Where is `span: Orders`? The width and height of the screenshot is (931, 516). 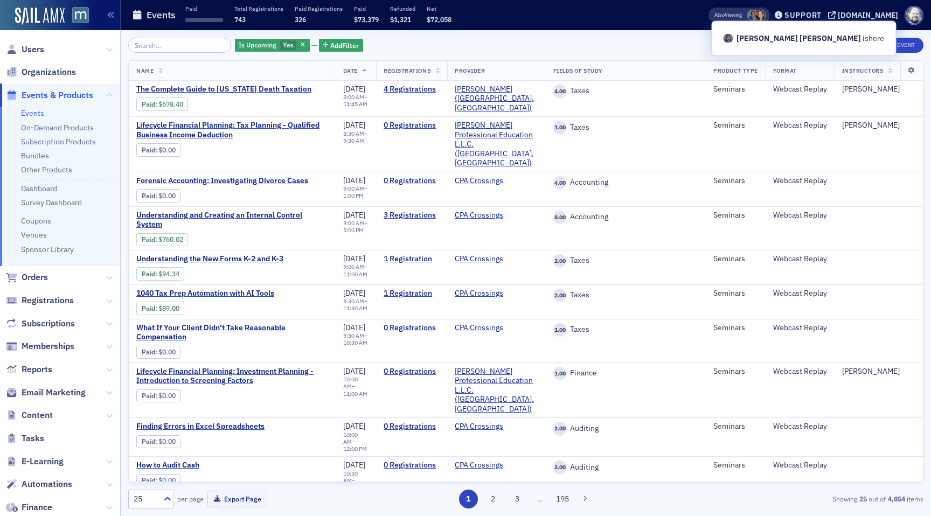 span: Orders is located at coordinates (34, 277).